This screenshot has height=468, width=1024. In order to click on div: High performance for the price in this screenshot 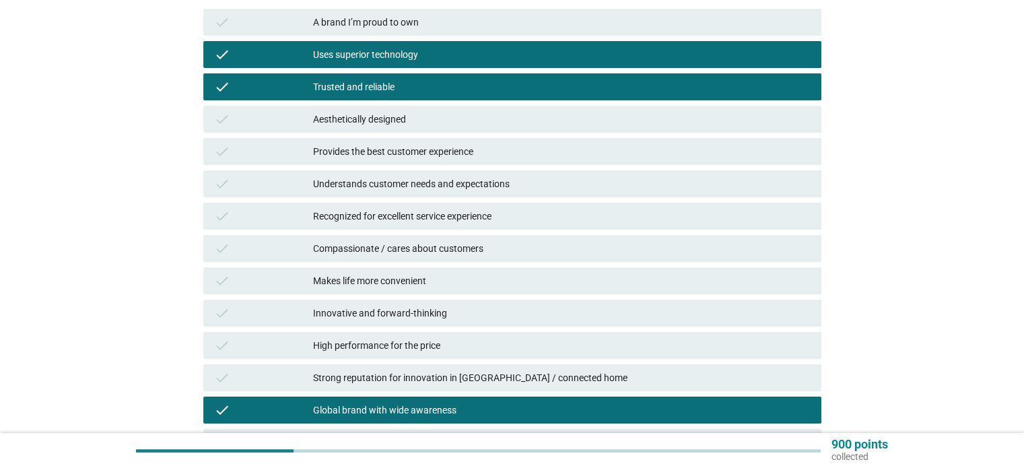, I will do `click(561, 345)`.